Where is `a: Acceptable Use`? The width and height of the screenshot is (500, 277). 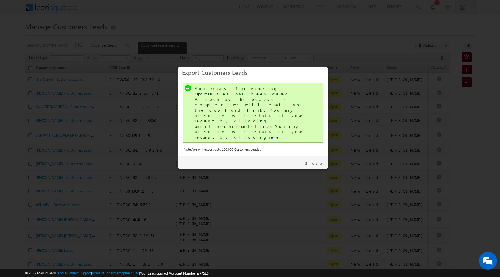 a: Acceptable Use is located at coordinates (128, 273).